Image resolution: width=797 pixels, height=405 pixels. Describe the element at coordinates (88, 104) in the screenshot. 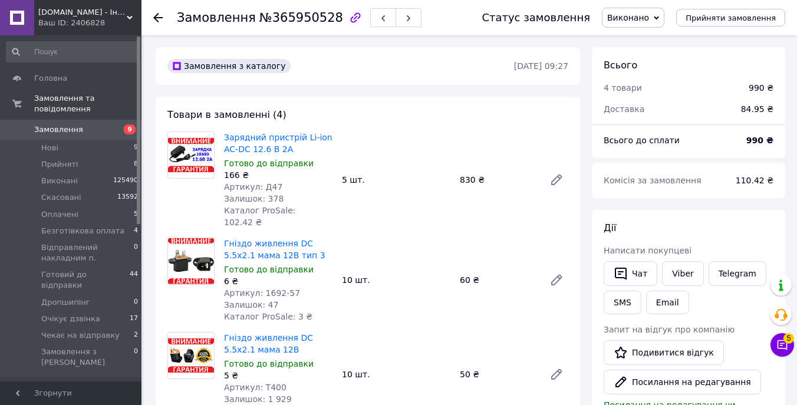

I see `span: Замовлення та повідомлення` at that location.